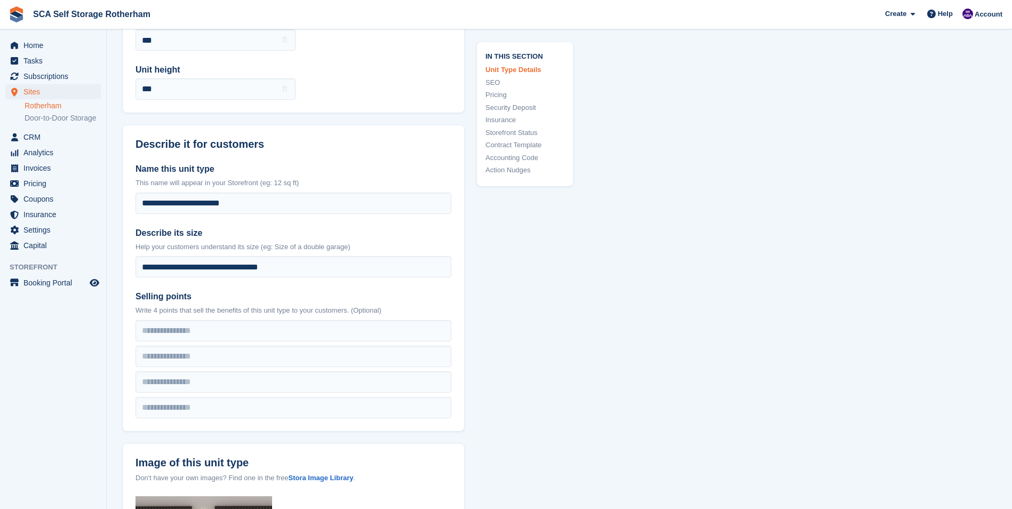 The image size is (1012, 509). Describe the element at coordinates (55, 76) in the screenshot. I see `span: Subscriptions` at that location.